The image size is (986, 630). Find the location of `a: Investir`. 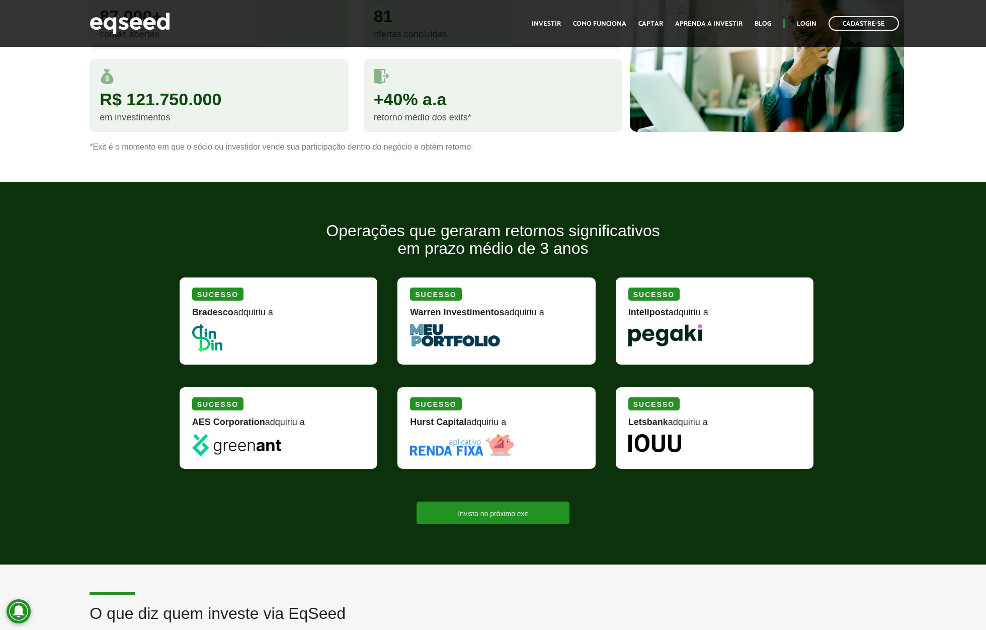

a: Investir is located at coordinates (547, 24).